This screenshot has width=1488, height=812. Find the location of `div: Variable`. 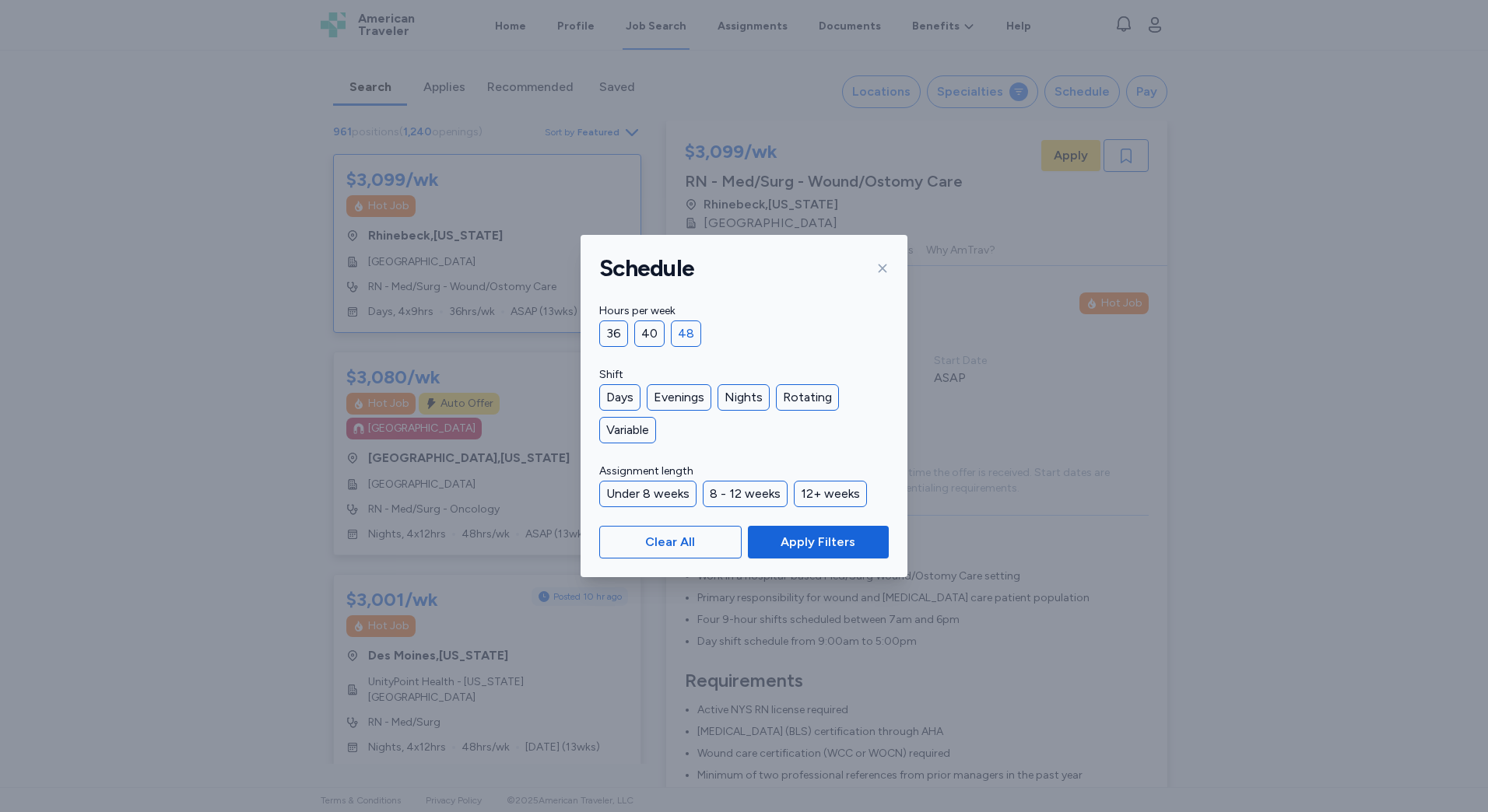

div: Variable is located at coordinates (628, 430).